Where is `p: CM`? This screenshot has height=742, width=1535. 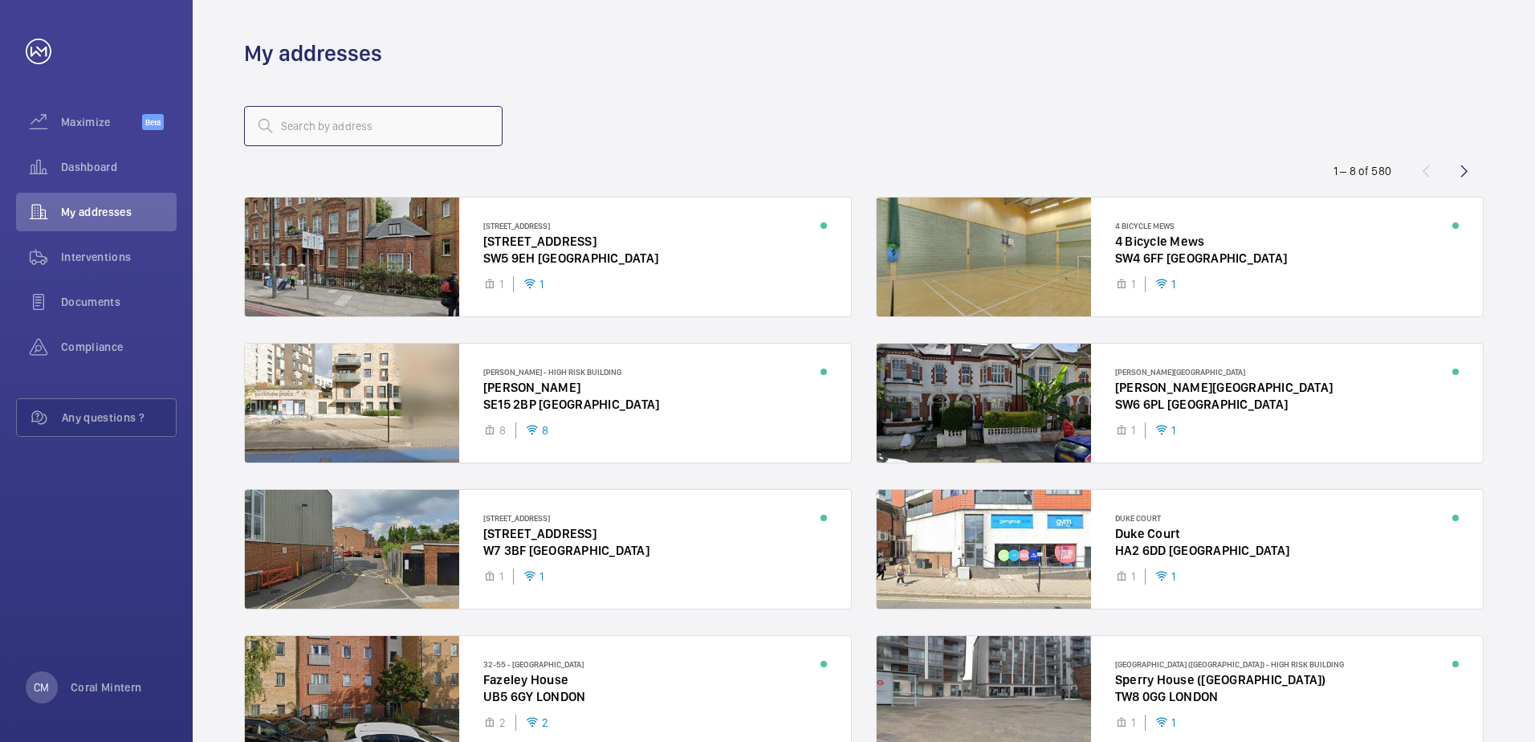 p: CM is located at coordinates (41, 687).